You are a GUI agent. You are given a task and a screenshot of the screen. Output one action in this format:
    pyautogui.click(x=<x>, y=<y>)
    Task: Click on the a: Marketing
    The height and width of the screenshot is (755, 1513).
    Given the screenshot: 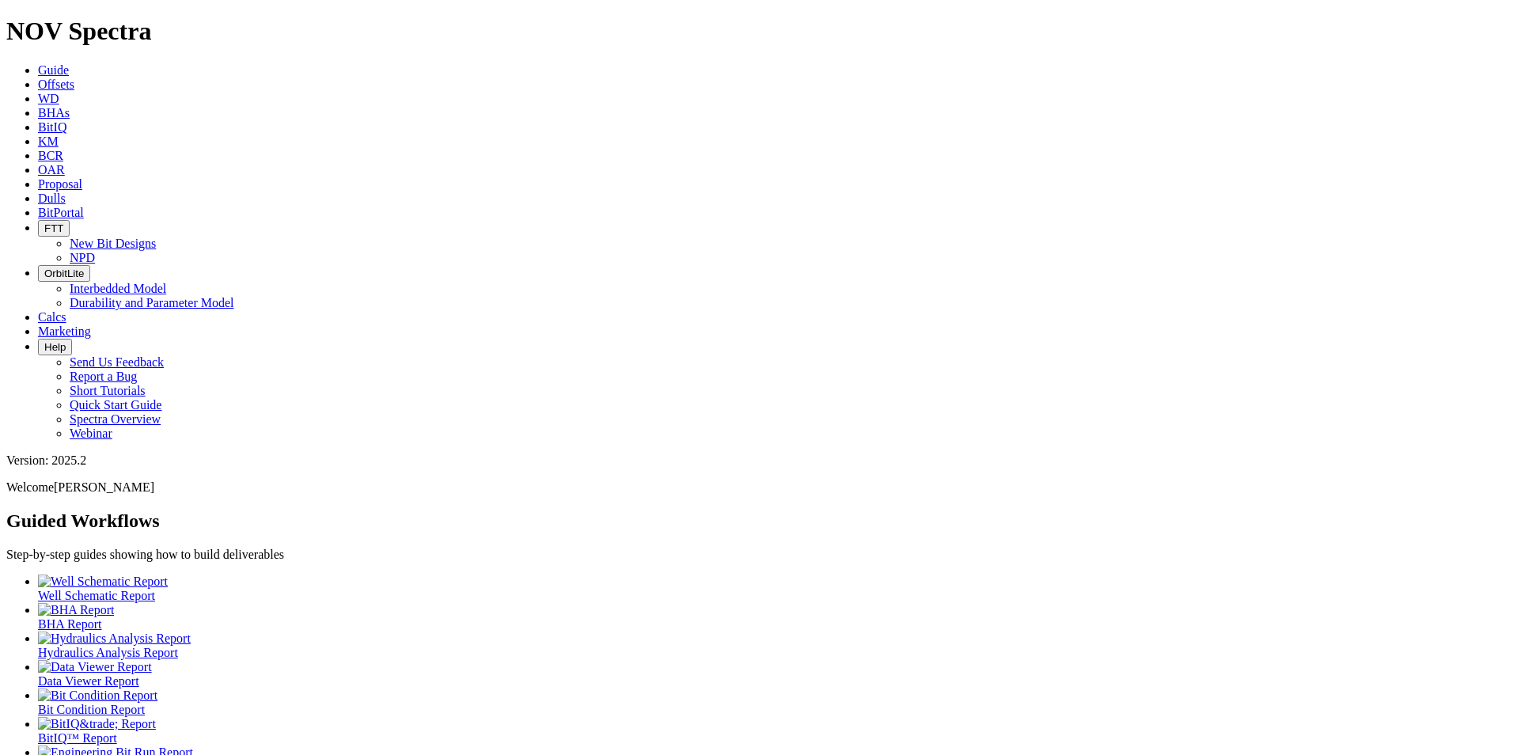 What is the action you would take?
    pyautogui.click(x=64, y=331)
    